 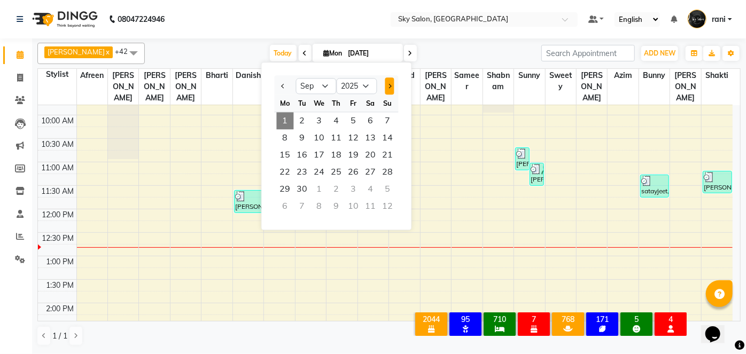 I want to click on div: 7, so click(x=533, y=319).